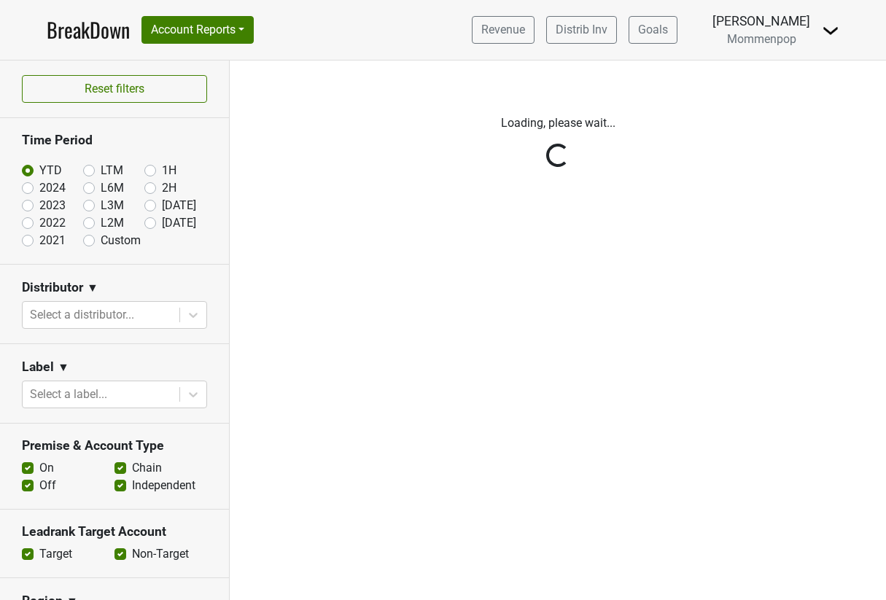  I want to click on a: Distrib Inv, so click(581, 30).